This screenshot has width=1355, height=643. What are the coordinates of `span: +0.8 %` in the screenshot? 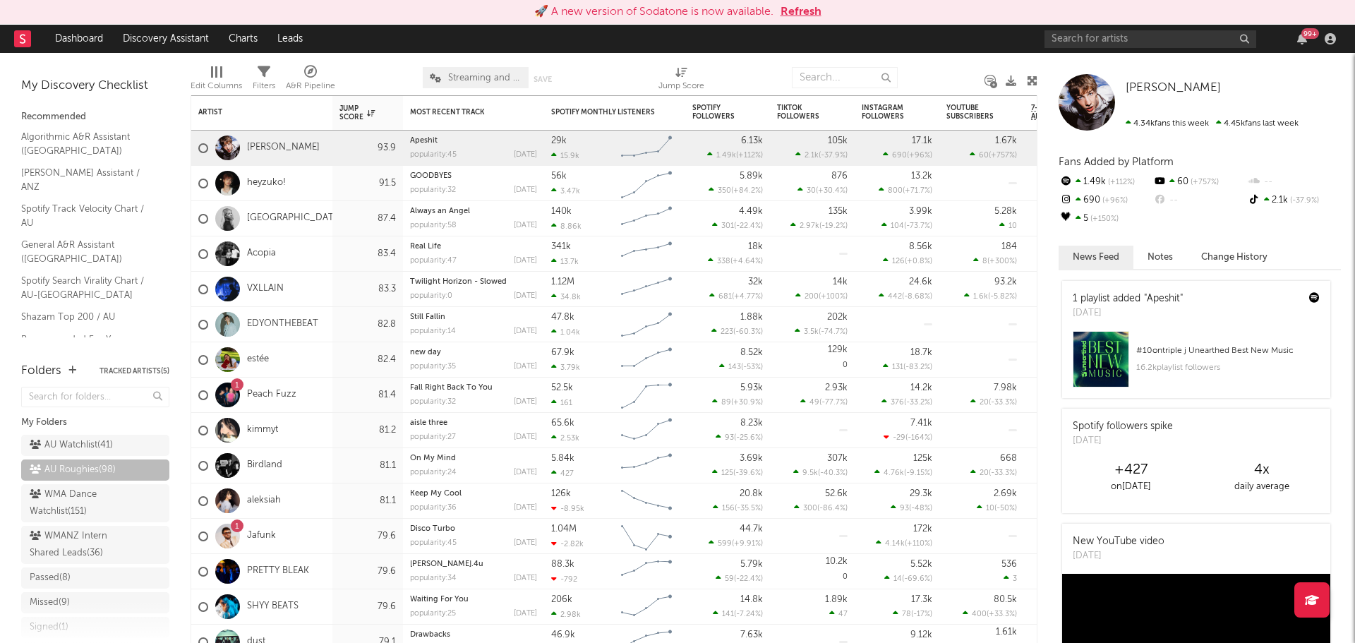 It's located at (918, 261).